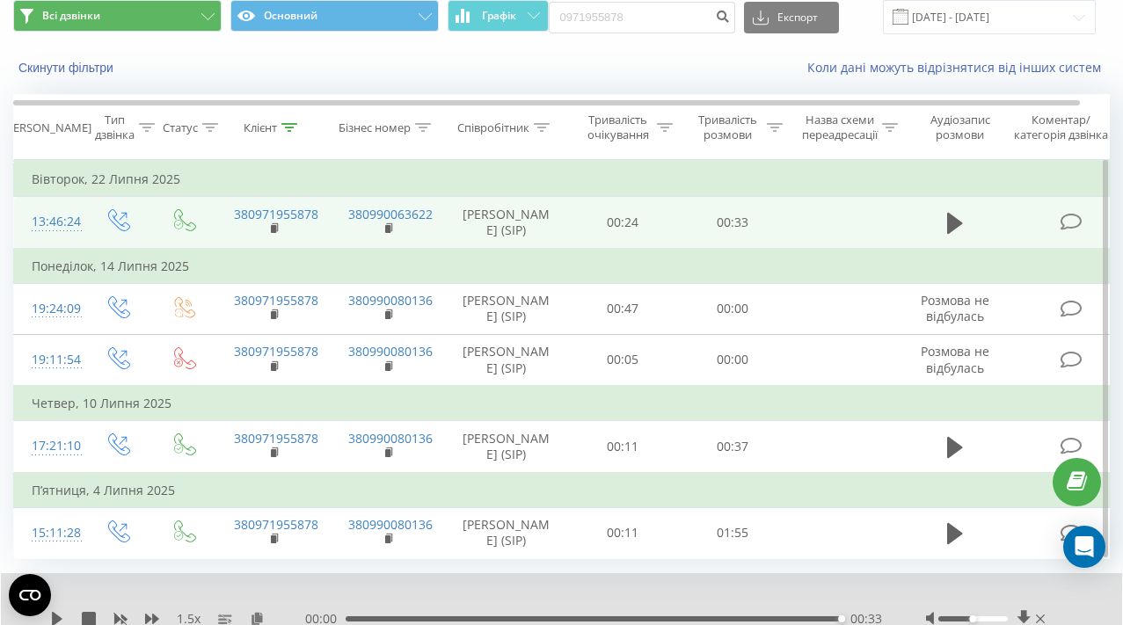  I want to click on div: Клієнт, so click(260, 128).